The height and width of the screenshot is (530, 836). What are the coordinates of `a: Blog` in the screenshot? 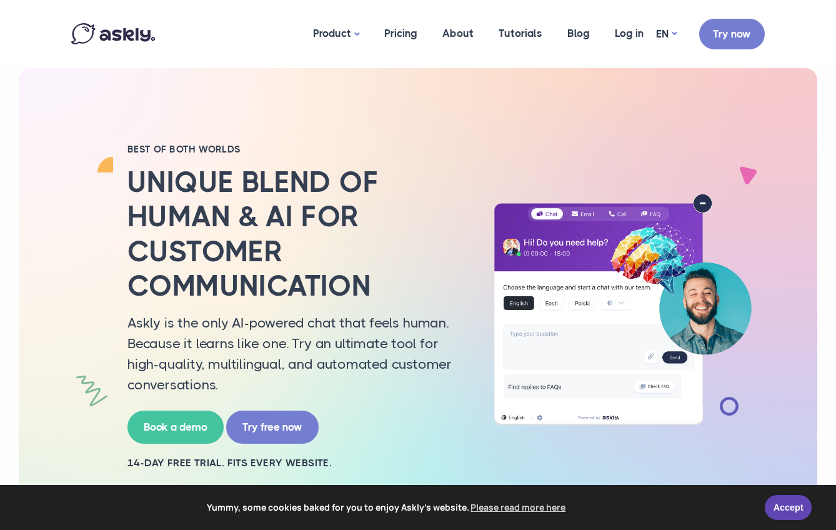 It's located at (578, 33).